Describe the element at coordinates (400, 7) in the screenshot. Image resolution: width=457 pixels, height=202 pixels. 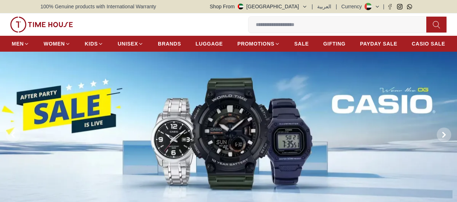
I see `a: Instagram` at that location.